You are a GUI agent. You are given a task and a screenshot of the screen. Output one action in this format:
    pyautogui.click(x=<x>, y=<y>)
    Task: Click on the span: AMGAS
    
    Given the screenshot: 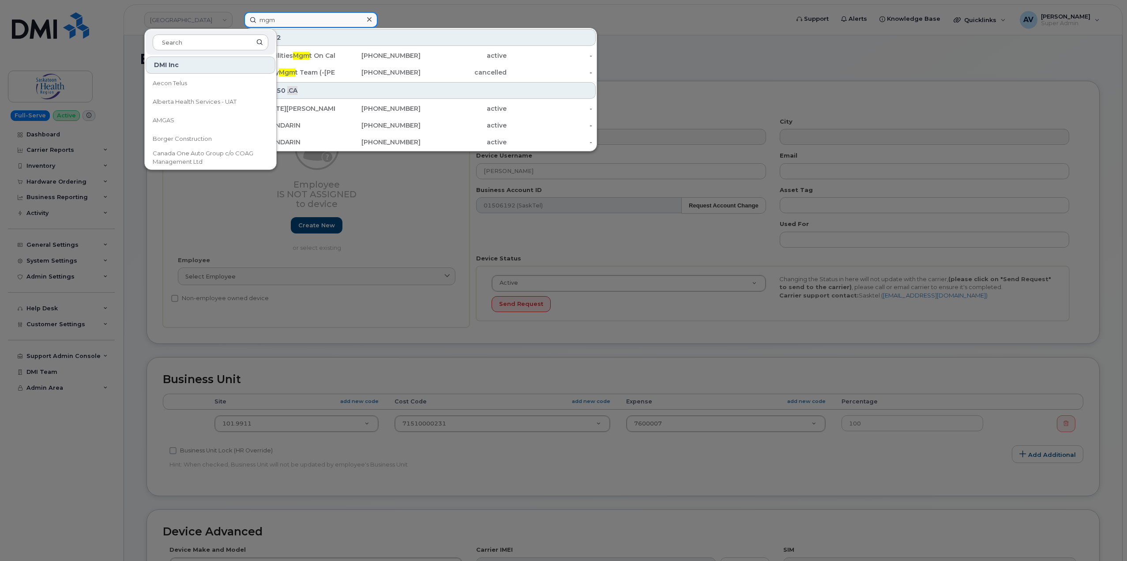 What is the action you would take?
    pyautogui.click(x=163, y=120)
    